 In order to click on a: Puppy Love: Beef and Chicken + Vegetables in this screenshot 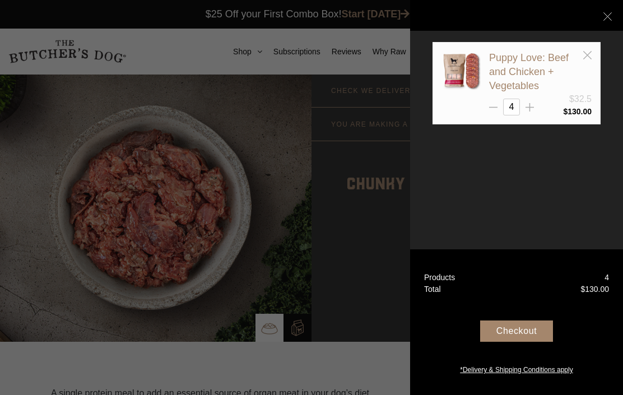, I will do `click(529, 72)`.